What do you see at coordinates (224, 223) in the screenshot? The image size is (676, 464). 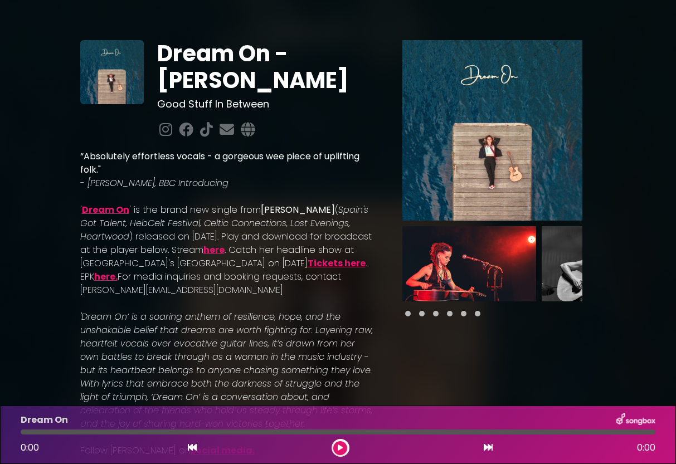 I see `em: Spain's Got Talent, HebCelt Festival, Celtic Connections, Lost Evenings, Heartwood` at bounding box center [224, 223].